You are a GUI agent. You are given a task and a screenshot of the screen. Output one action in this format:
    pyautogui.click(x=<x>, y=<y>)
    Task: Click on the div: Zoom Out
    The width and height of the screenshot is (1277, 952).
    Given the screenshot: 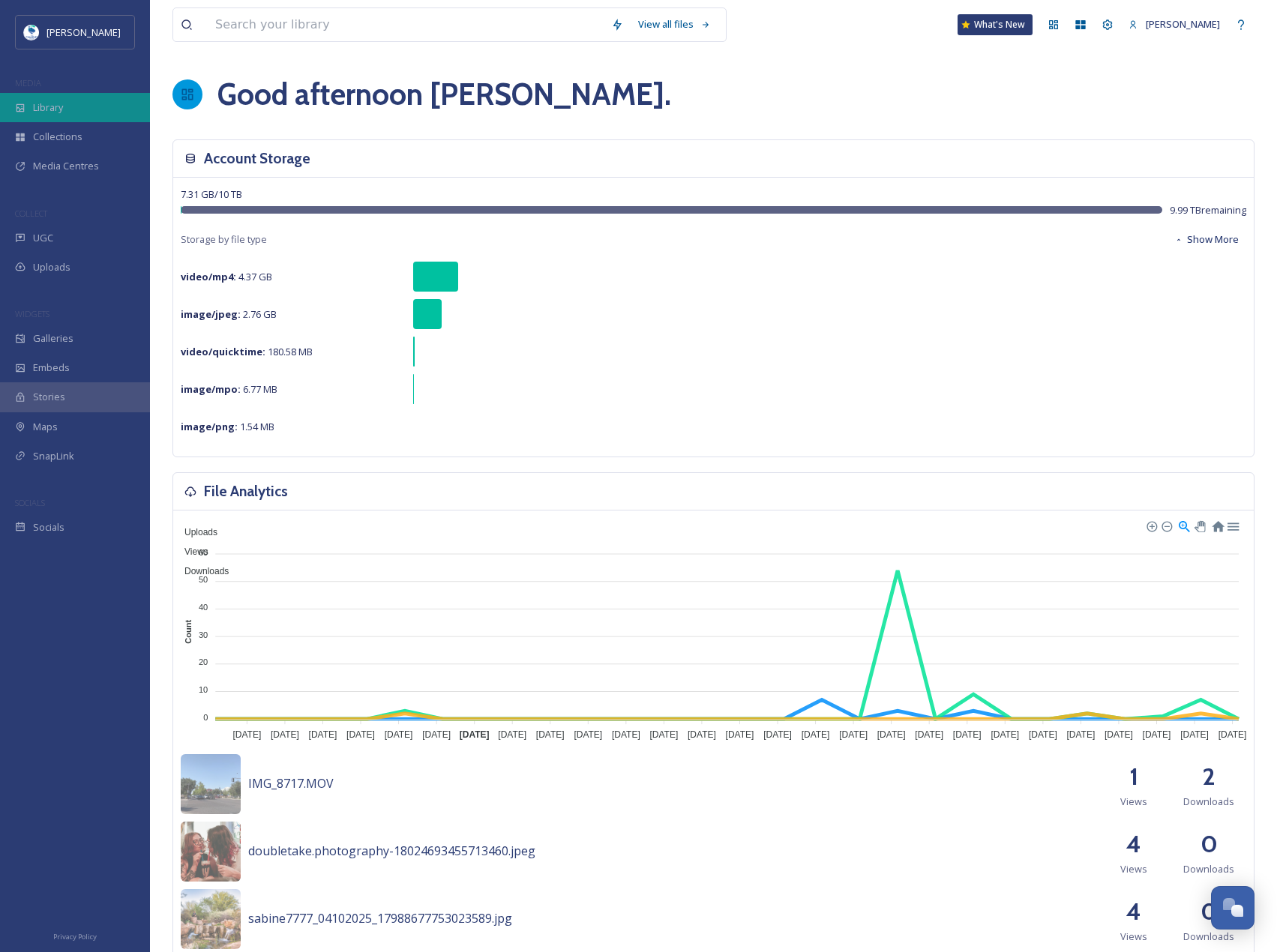 What is the action you would take?
    pyautogui.click(x=1166, y=525)
    